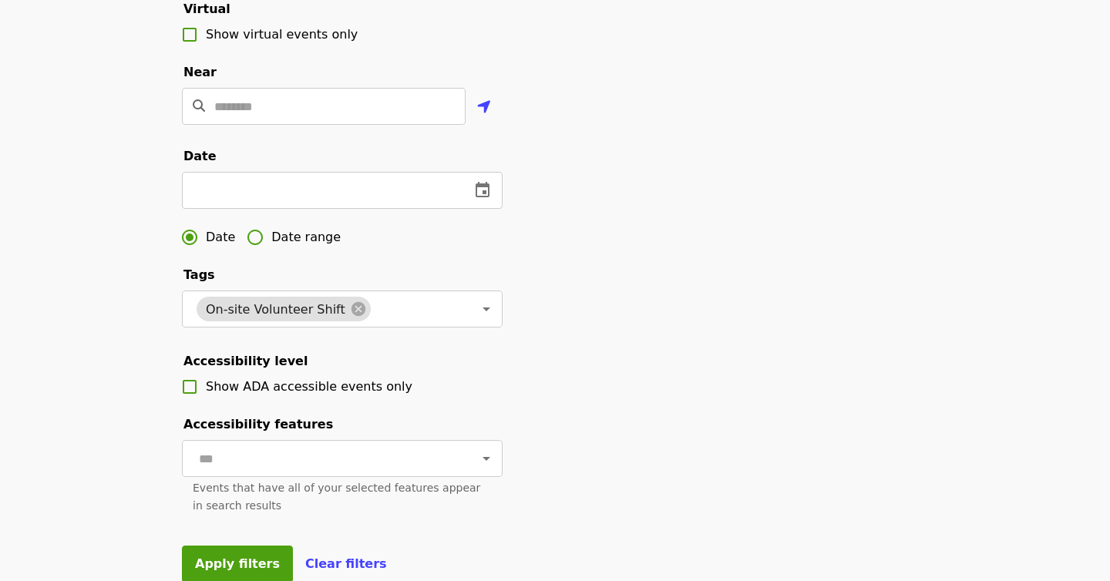 The width and height of the screenshot is (1110, 581). What do you see at coordinates (309, 386) in the screenshot?
I see `span: Show ADA accessible events only` at bounding box center [309, 386].